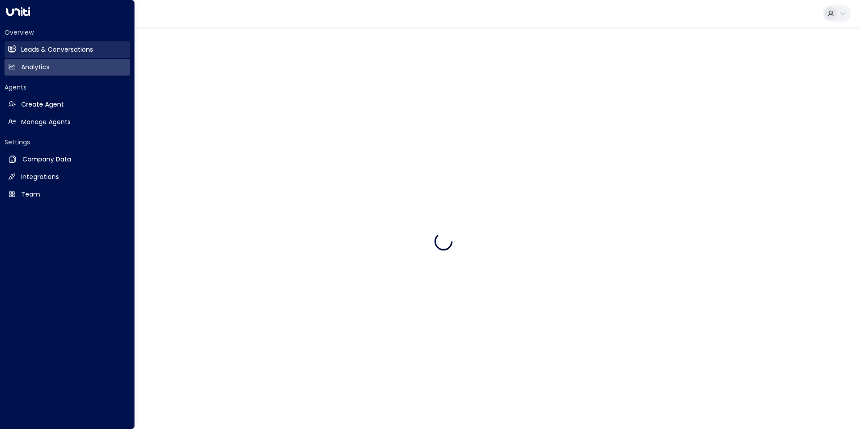 The width and height of the screenshot is (860, 429). What do you see at coordinates (35, 67) in the screenshot?
I see `h2: Analytics` at bounding box center [35, 67].